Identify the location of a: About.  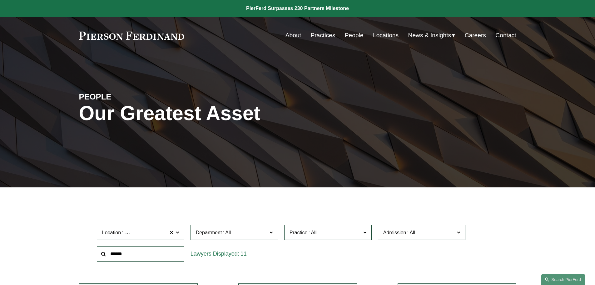
(293, 35).